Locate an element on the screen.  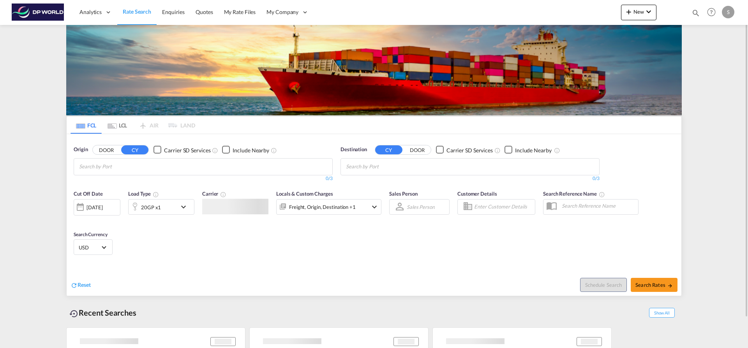
md-select: Select Currency: $ USDUnited States Dollar is located at coordinates (93, 247).